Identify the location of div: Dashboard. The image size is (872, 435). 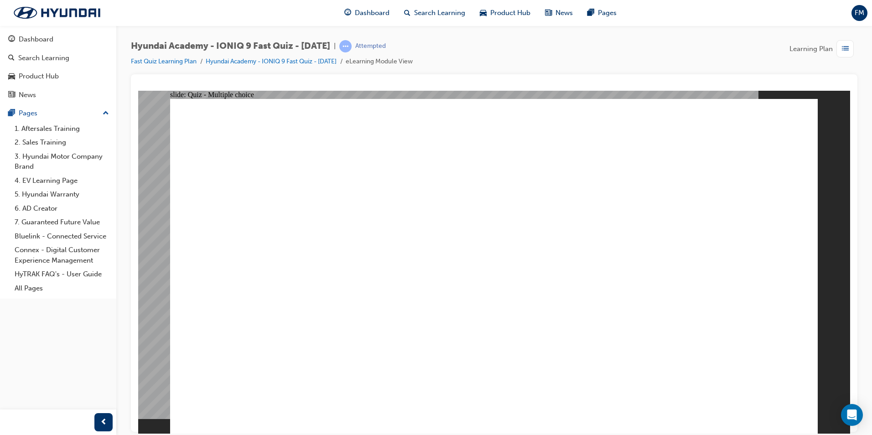
(36, 39).